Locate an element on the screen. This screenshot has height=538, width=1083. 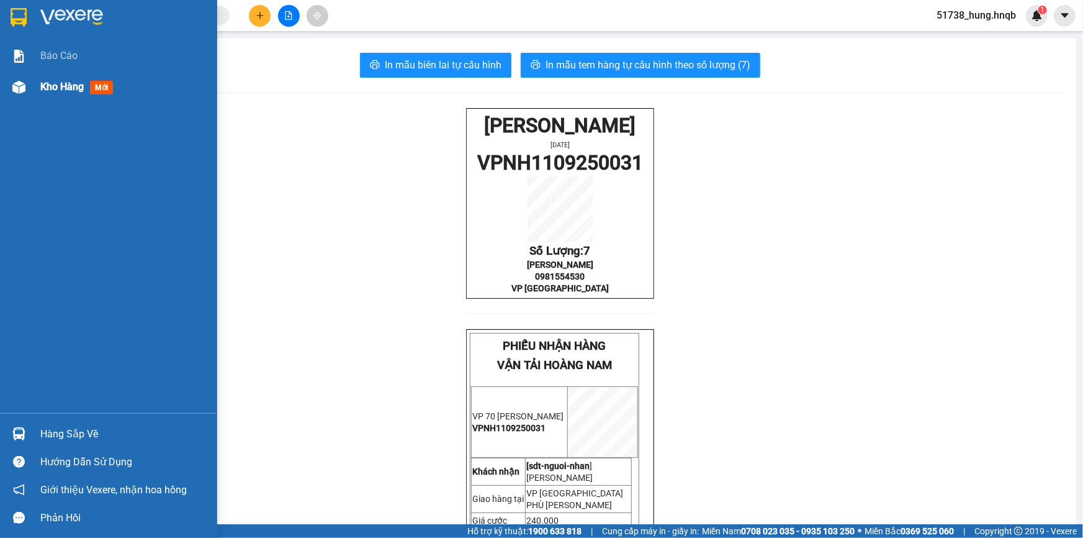
span: question-circle is located at coordinates (19, 461).